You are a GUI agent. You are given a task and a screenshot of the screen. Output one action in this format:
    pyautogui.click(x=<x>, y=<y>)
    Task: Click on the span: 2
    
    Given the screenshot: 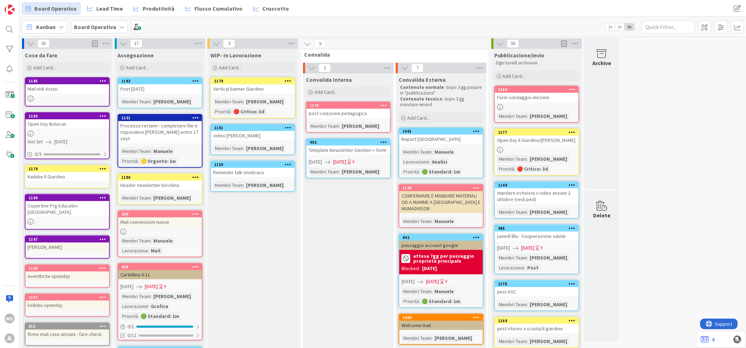 What is the action you would take?
    pyautogui.click(x=325, y=68)
    